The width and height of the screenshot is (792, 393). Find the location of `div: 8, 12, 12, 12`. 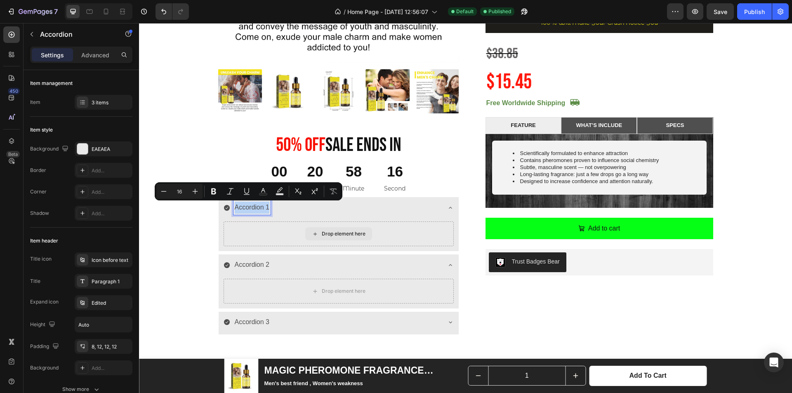

div: 8, 12, 12, 12 is located at coordinates (111, 347).